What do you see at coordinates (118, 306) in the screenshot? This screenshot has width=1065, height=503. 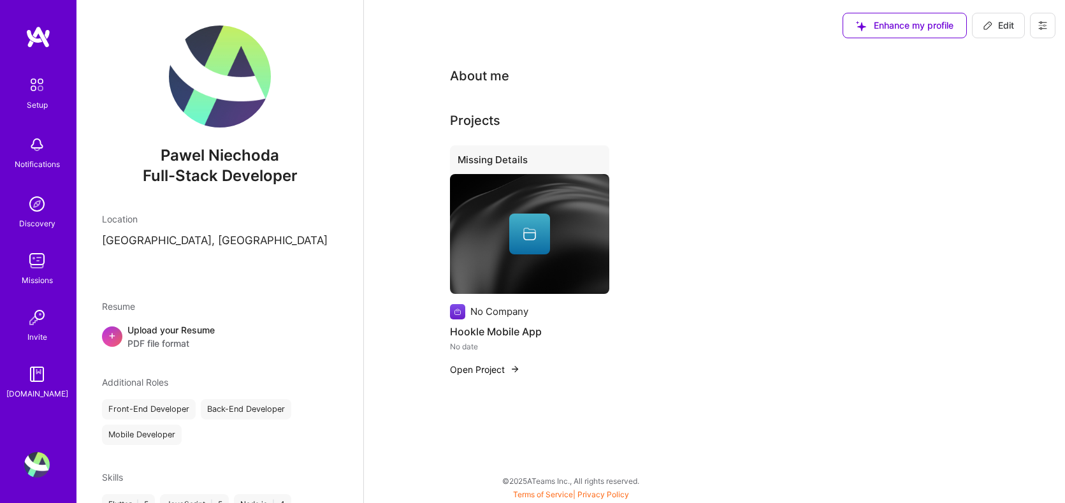 I see `span: Resume` at bounding box center [118, 306].